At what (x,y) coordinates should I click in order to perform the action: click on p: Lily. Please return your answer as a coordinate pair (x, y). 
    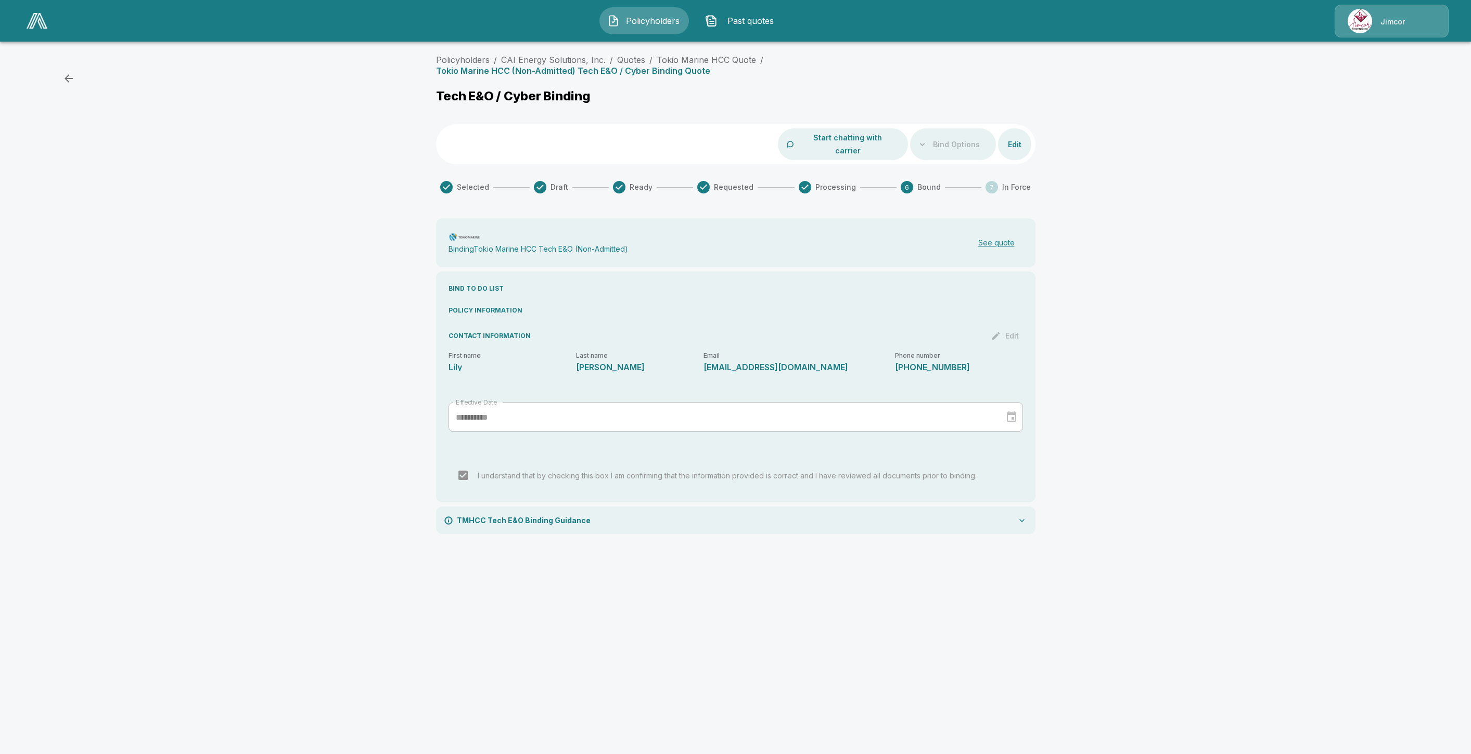
    Looking at the image, I should click on (512, 367).